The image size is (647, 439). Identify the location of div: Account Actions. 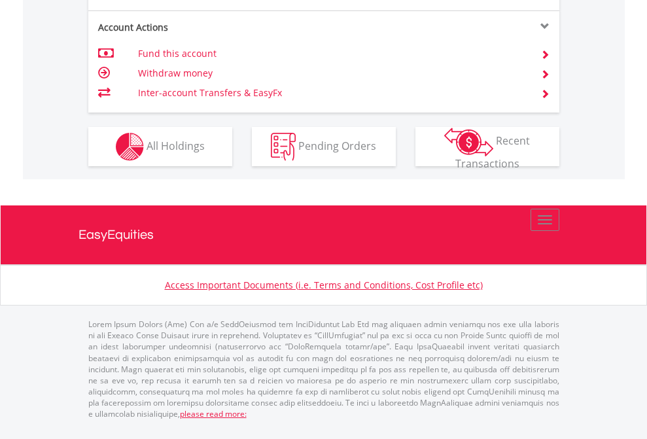
(206, 27).